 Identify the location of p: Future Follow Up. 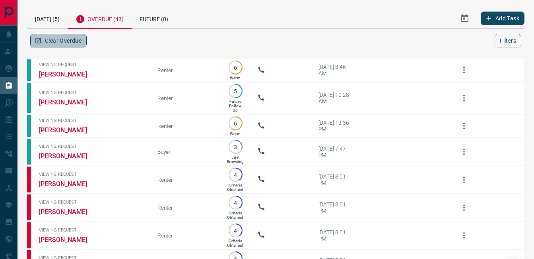
(235, 105).